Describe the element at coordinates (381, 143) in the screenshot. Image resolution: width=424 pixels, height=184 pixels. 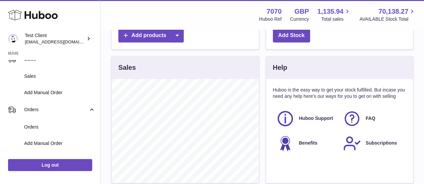
I see `span: Subscriptions` at that location.